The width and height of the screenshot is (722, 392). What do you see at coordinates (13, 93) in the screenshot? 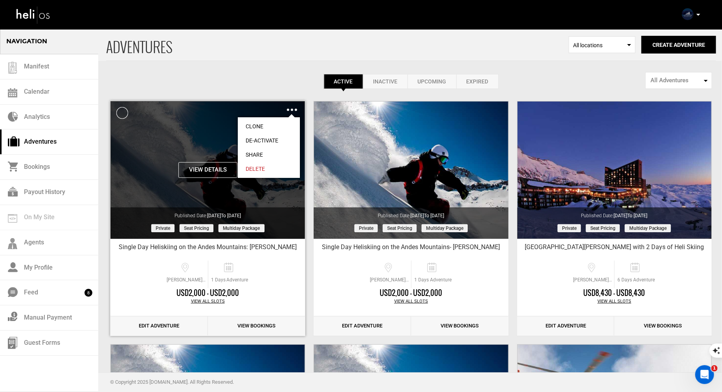
I see `img: calendar.svg` at bounding box center [13, 93].